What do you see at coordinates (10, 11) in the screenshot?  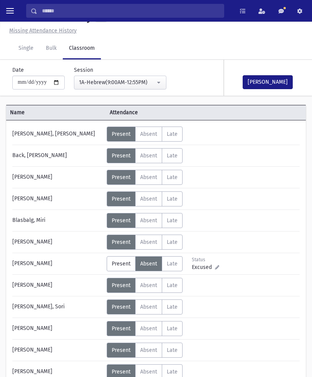 I see `button: toggle menu` at bounding box center [10, 11].